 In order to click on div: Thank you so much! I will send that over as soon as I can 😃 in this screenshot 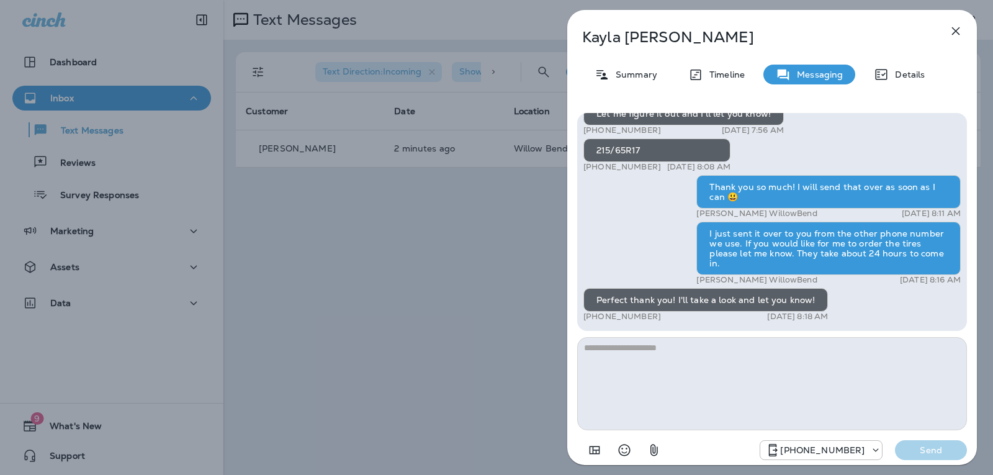, I will do `click(829, 192)`.